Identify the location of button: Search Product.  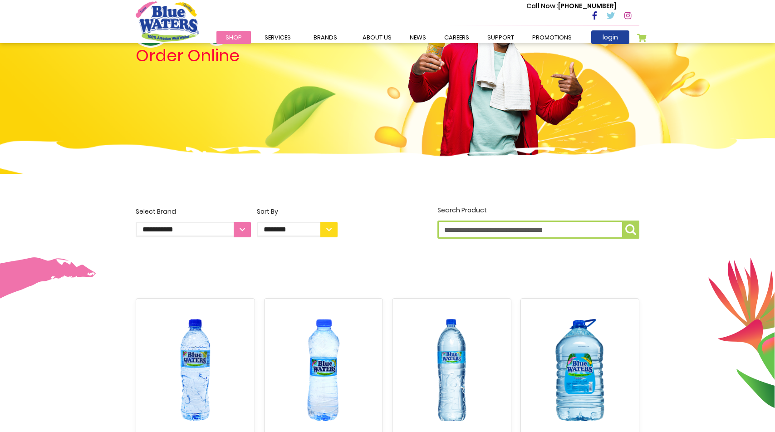
(631, 230).